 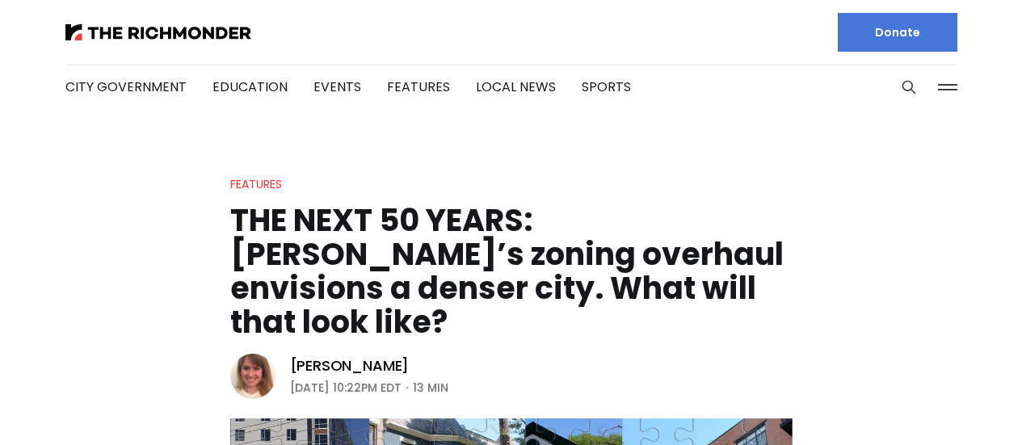 I want to click on img: Sarah Vogelsong, so click(x=253, y=377).